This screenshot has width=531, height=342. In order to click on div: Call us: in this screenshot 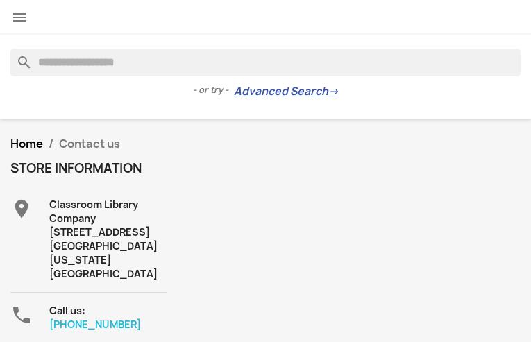, I will do `click(108, 318)`.